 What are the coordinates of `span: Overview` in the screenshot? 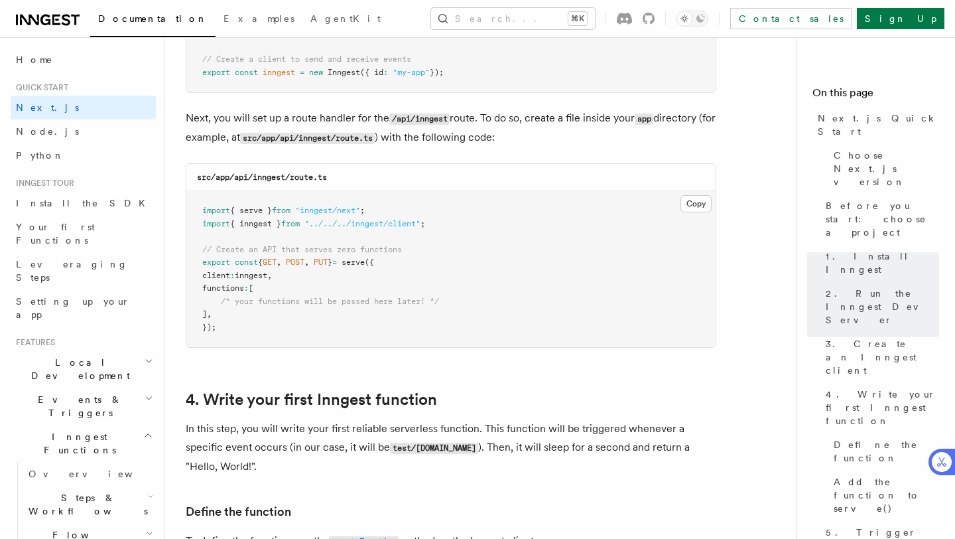 It's located at (97, 474).